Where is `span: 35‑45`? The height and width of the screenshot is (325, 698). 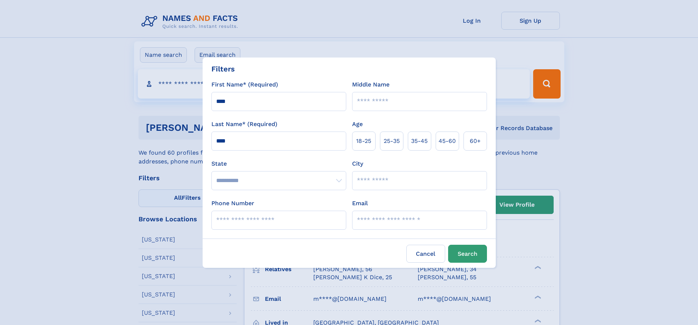 span: 35‑45 is located at coordinates (419, 141).